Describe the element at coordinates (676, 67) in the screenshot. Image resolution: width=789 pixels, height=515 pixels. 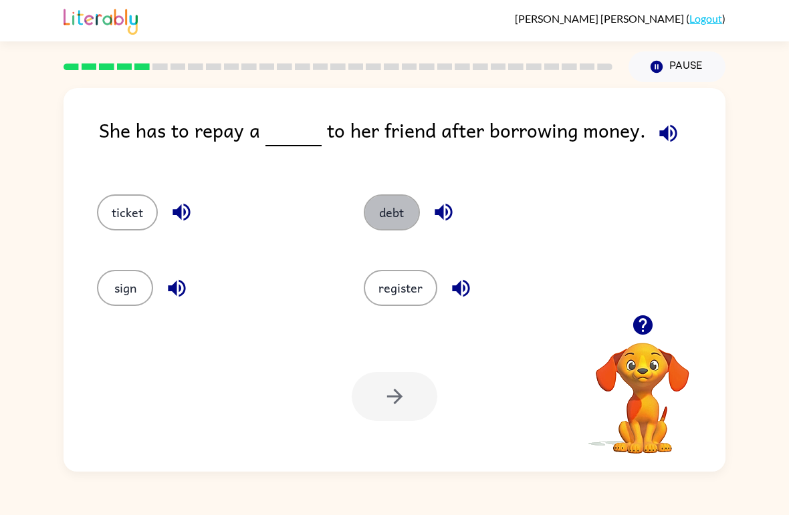
I see `button: Pause` at that location.